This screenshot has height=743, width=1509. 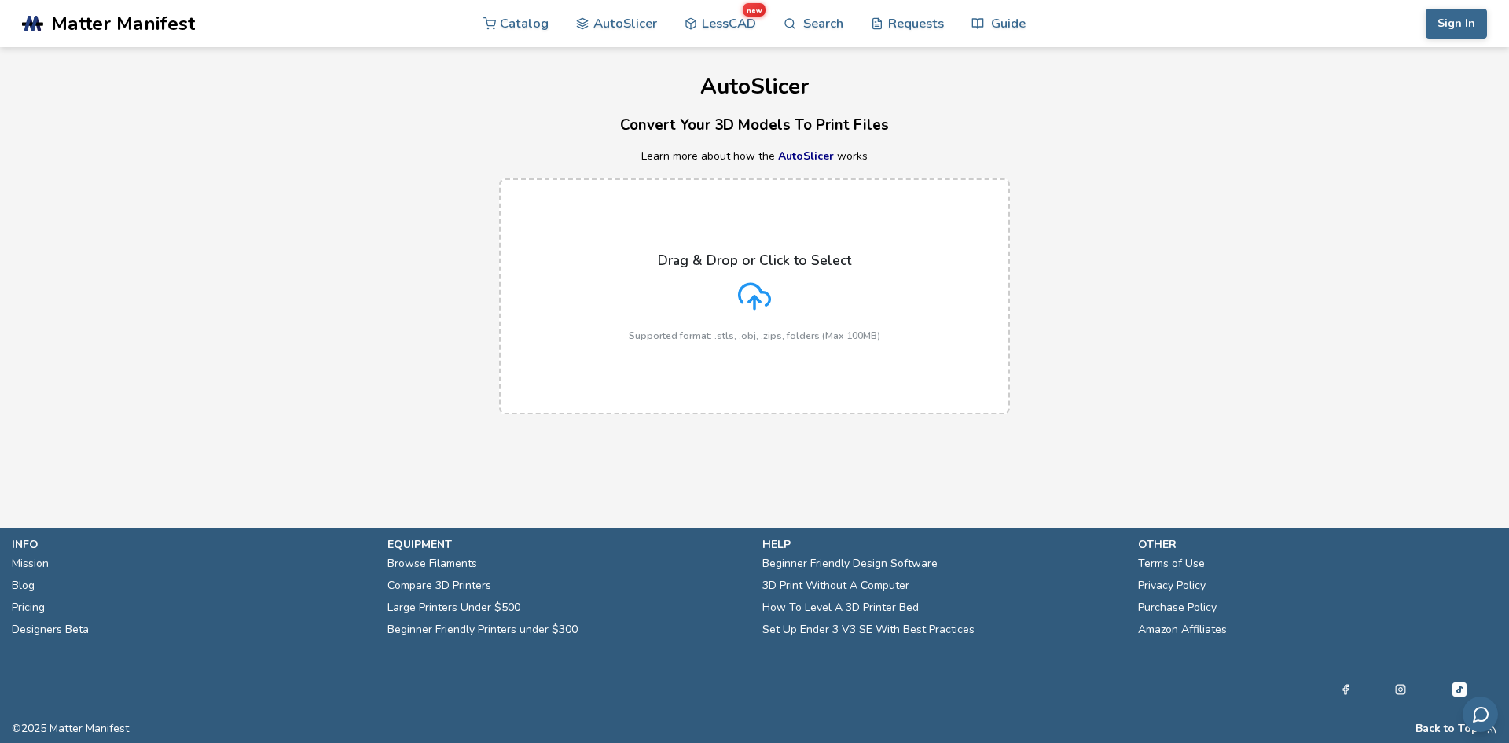 What do you see at coordinates (835, 585) in the screenshot?
I see `a: 3D Print Without A Computer` at bounding box center [835, 585].